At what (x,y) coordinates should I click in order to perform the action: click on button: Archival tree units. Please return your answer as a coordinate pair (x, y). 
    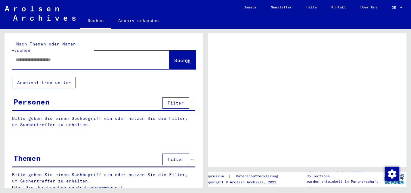
    Looking at the image, I should click on (44, 82).